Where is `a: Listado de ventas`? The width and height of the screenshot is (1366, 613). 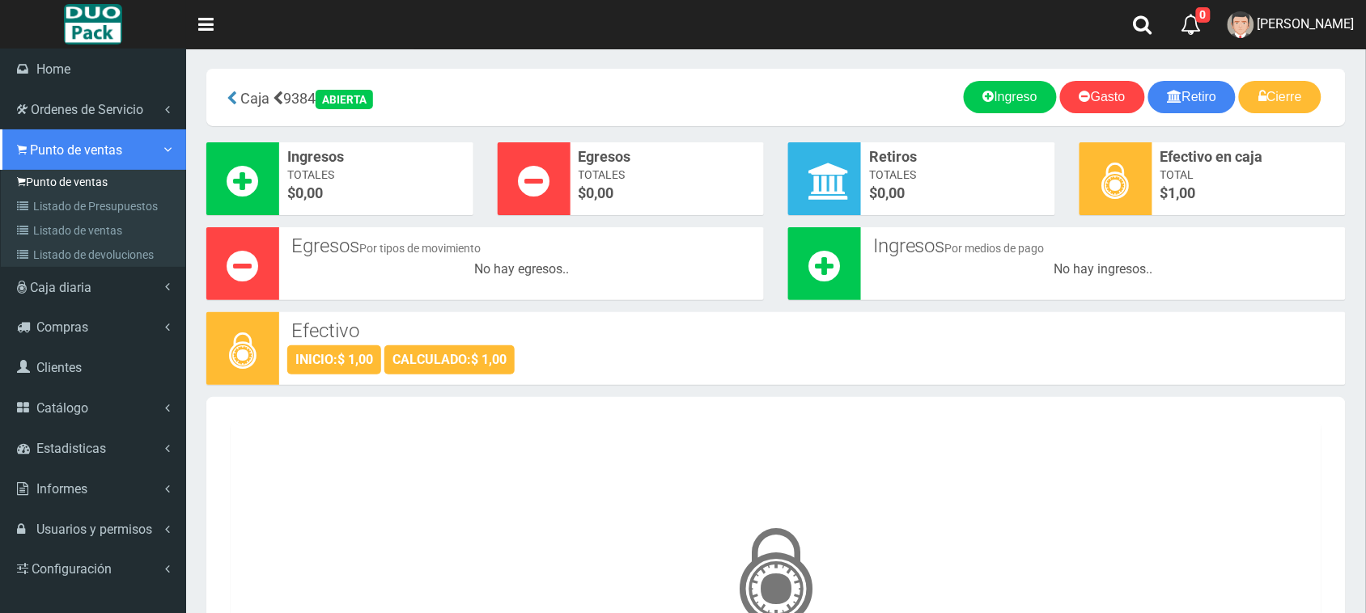
a: Listado de ventas is located at coordinates (95, 231).